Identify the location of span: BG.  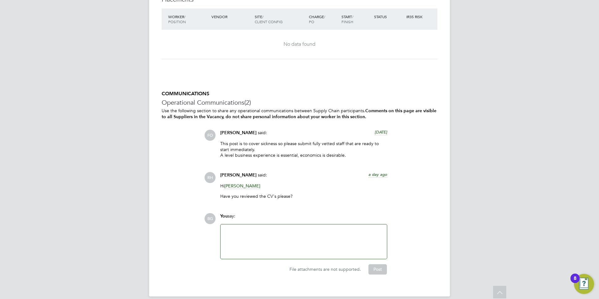
(210, 218).